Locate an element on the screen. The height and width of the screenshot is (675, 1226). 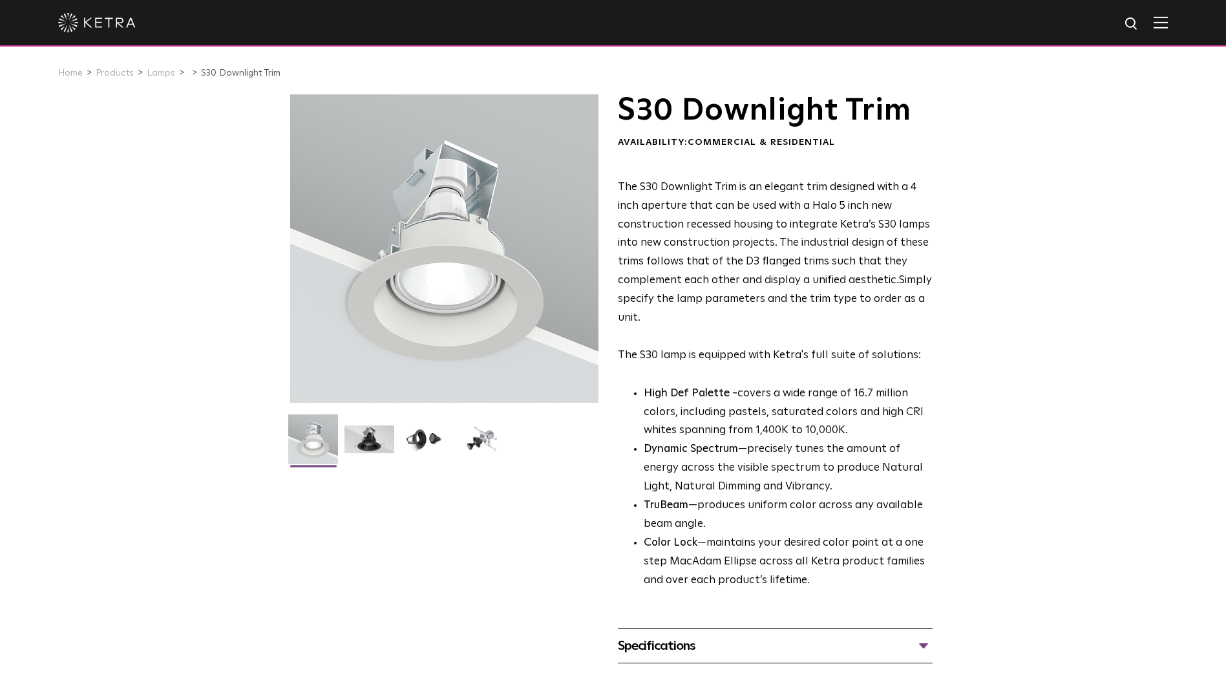
img: S30 Halo Downlight_Table Top_Black is located at coordinates (425, 444).